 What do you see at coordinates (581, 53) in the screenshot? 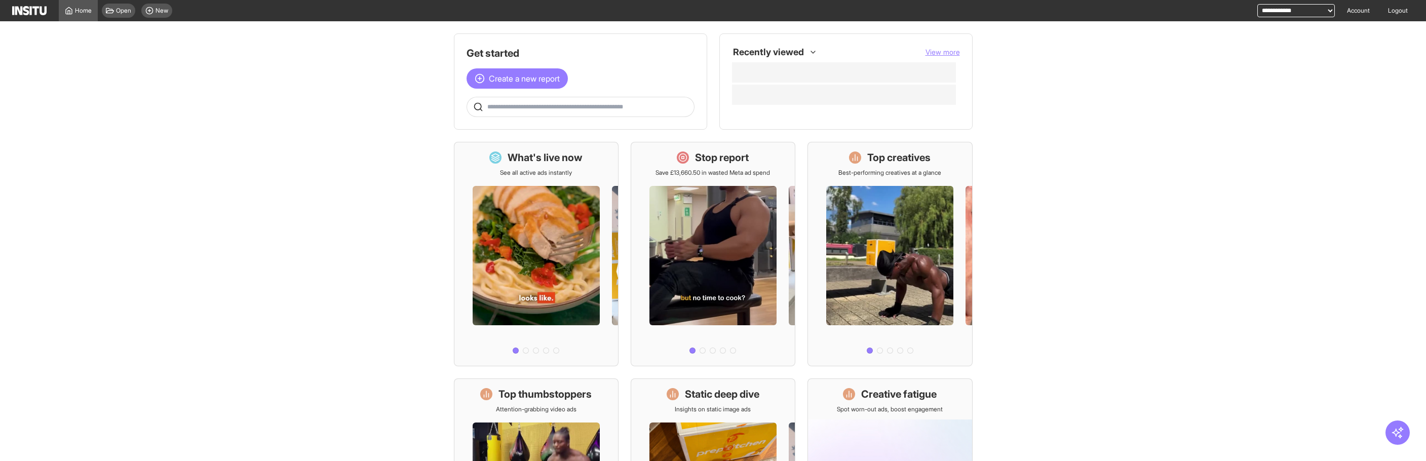
I see `h1: Get started` at bounding box center [581, 53].